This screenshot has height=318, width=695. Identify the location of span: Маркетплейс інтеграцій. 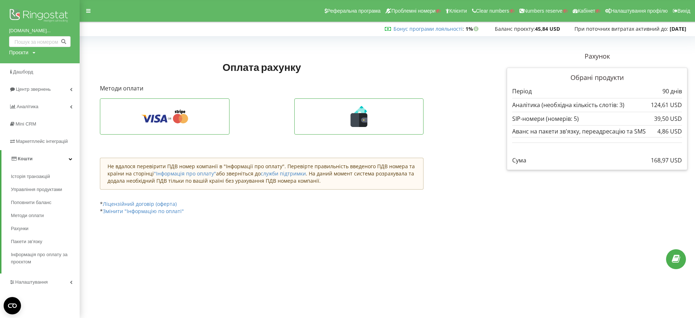
(42, 141).